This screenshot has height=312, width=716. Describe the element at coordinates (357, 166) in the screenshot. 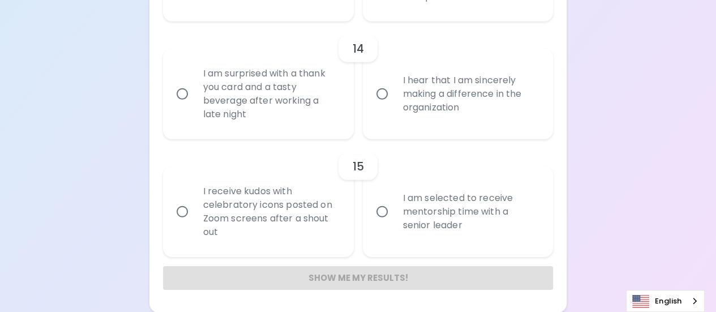

I see `h6: 15` at that location.